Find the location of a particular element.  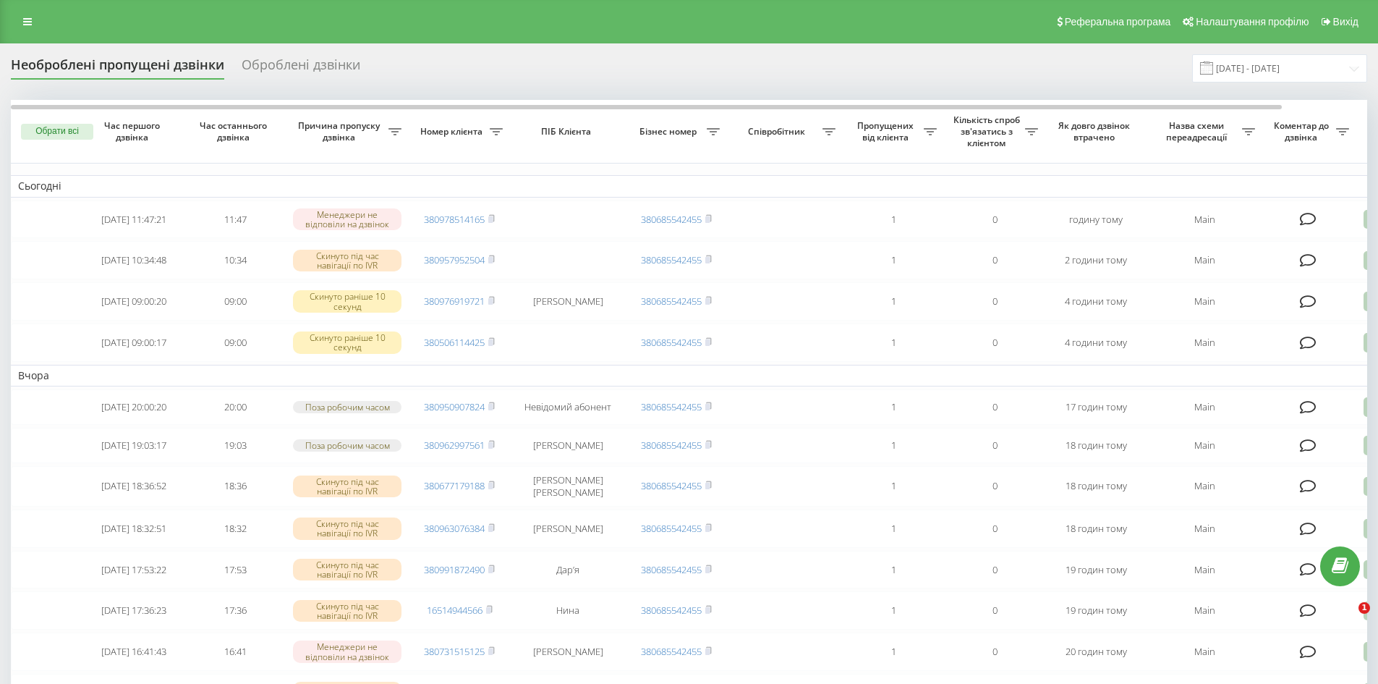

div: Поза робочим часом is located at coordinates (347, 445).